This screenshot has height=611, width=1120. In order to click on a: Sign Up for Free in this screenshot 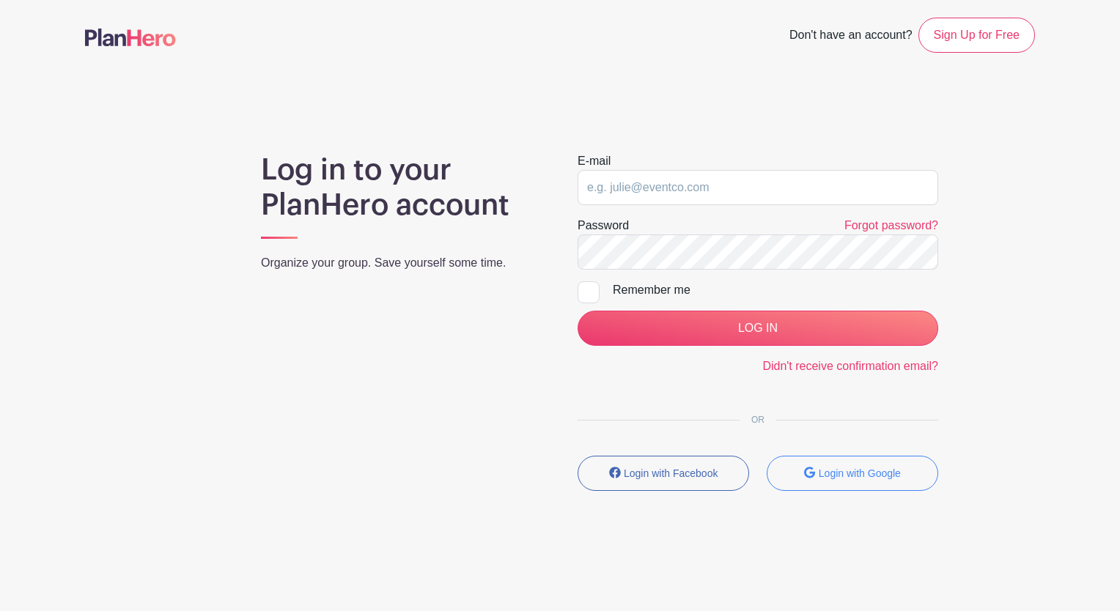, I will do `click(977, 35)`.